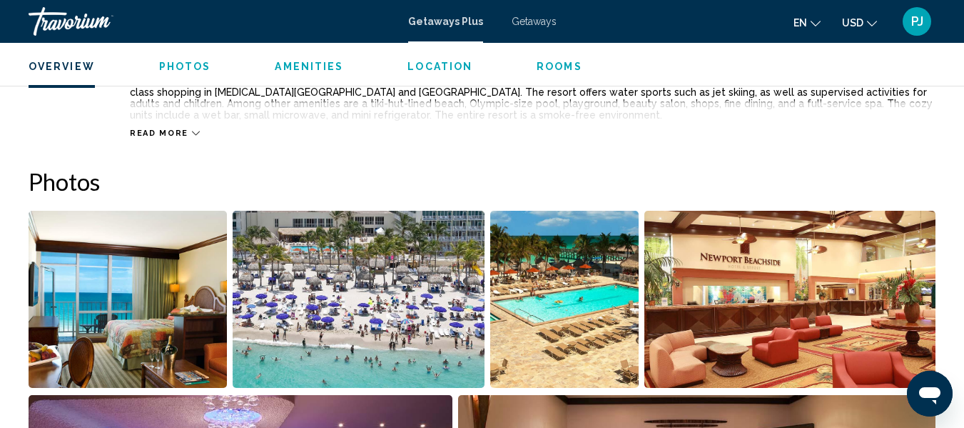 The width and height of the screenshot is (964, 428). What do you see at coordinates (440, 66) in the screenshot?
I see `button: Location` at bounding box center [440, 66].